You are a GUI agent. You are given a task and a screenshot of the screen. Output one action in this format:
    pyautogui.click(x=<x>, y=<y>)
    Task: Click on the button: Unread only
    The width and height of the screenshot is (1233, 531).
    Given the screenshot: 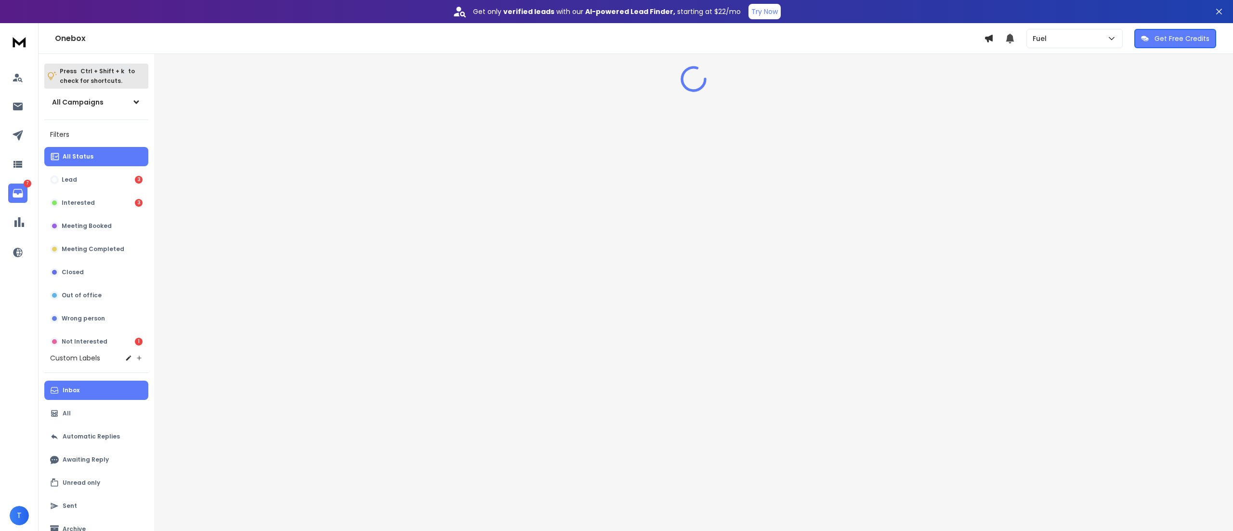 What is the action you would take?
    pyautogui.click(x=96, y=483)
    